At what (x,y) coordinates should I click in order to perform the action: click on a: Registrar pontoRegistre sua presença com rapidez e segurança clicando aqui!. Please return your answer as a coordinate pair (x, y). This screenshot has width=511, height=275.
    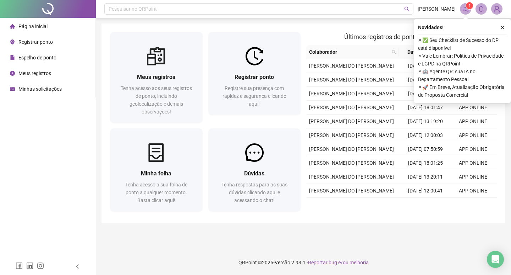
    Looking at the image, I should click on (255, 73).